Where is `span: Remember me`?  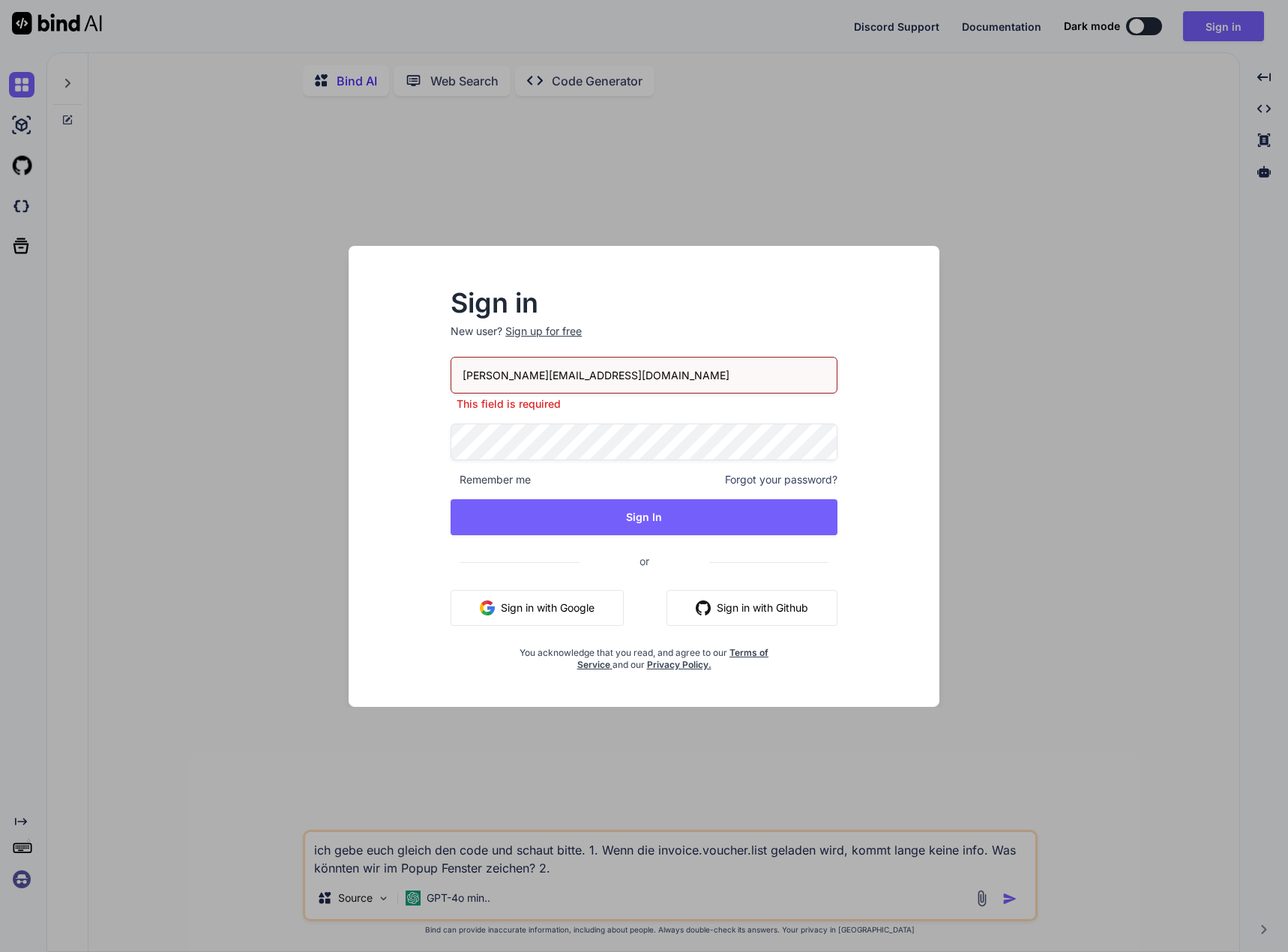
span: Remember me is located at coordinates (490, 480).